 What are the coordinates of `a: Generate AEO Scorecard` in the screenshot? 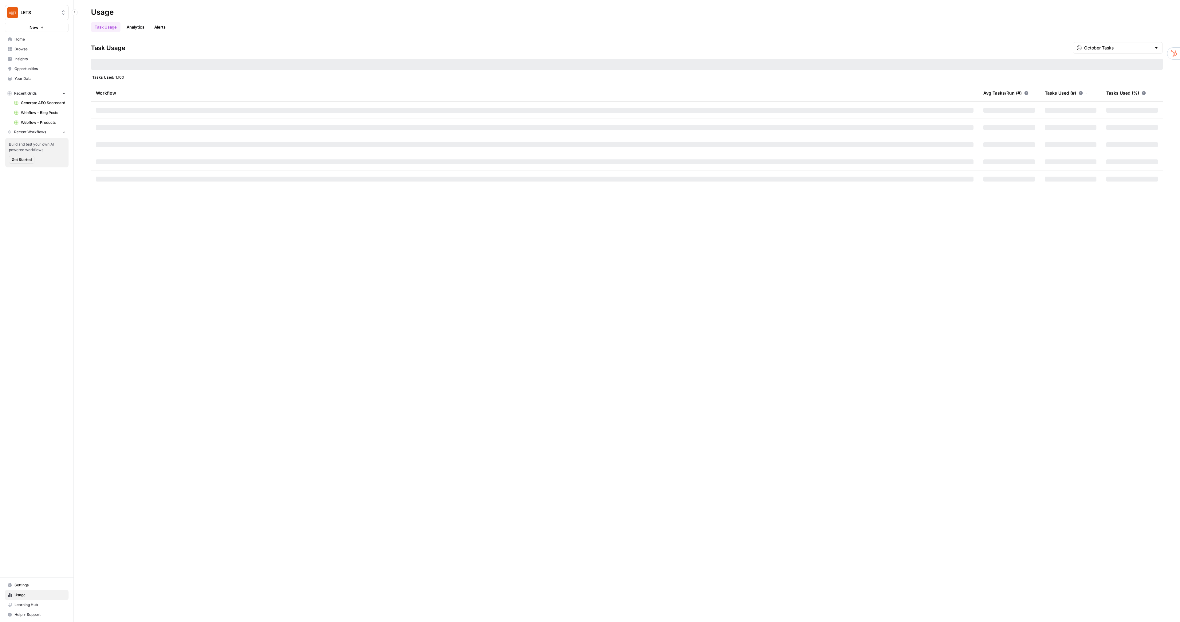 It's located at (40, 103).